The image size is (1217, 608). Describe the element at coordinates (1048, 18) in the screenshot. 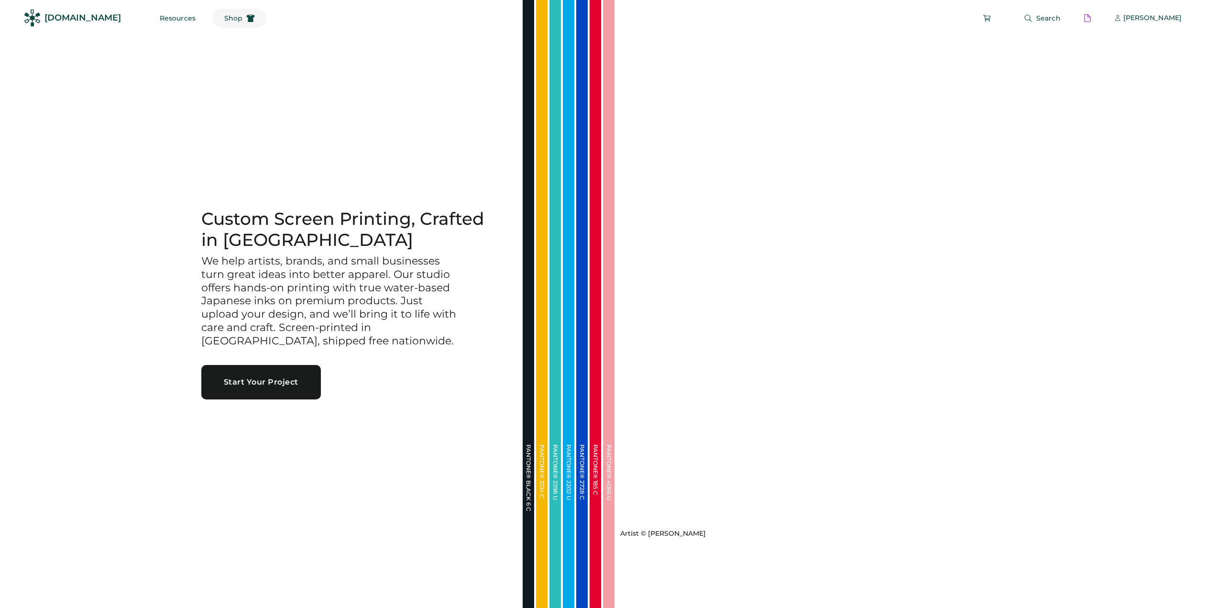

I see `span: Search` at that location.